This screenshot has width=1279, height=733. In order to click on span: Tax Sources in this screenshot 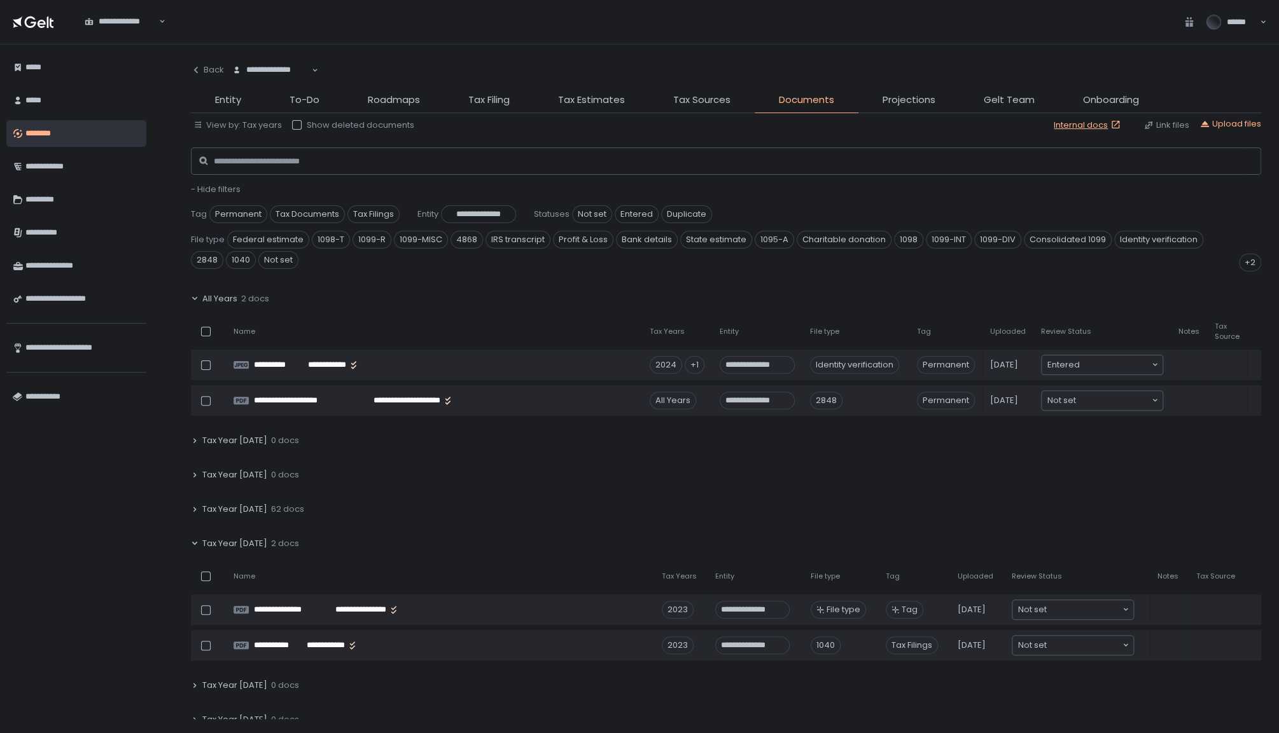, I will do `click(702, 100)`.